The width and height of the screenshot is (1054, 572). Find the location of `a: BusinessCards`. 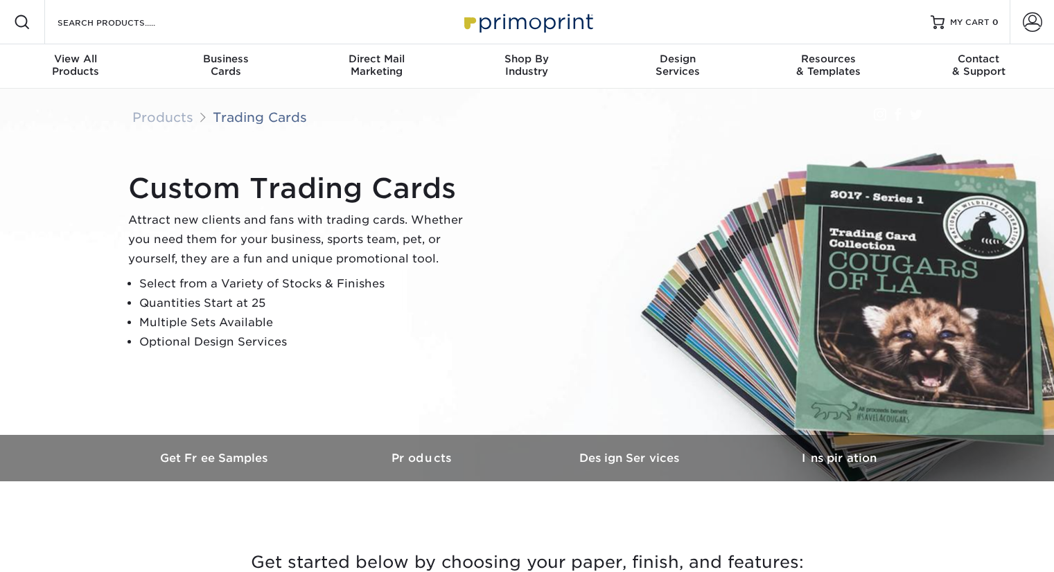

a: BusinessCards is located at coordinates (225, 66).